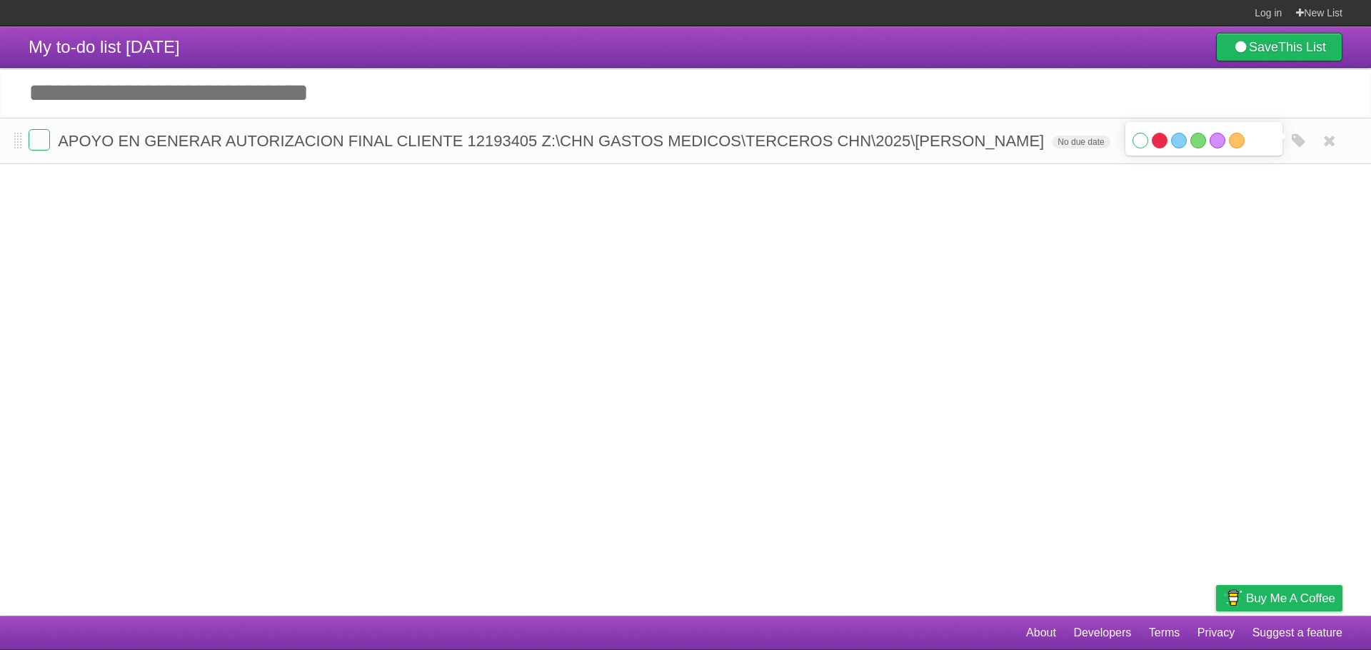 This screenshot has height=650, width=1371. What do you see at coordinates (1102, 633) in the screenshot?
I see `a: Developers` at bounding box center [1102, 633].